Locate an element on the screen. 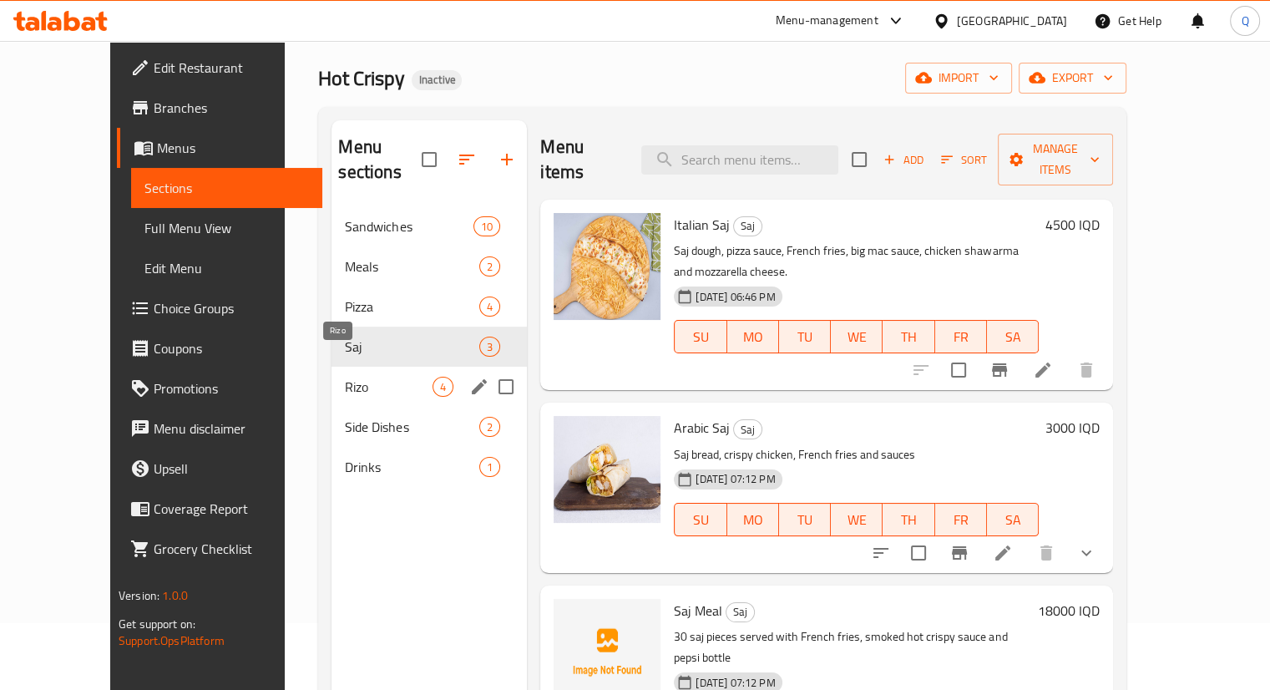 The width and height of the screenshot is (1270, 690). h2: Menu sections is located at coordinates (380, 160).